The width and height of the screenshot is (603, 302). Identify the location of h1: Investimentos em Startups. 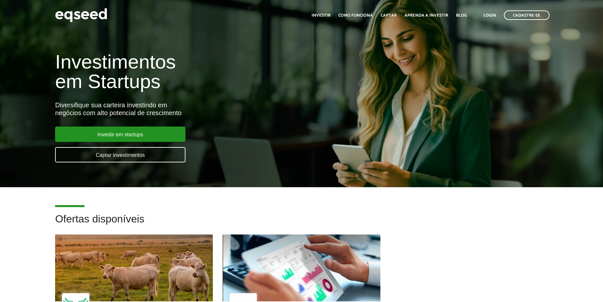
(201, 72).